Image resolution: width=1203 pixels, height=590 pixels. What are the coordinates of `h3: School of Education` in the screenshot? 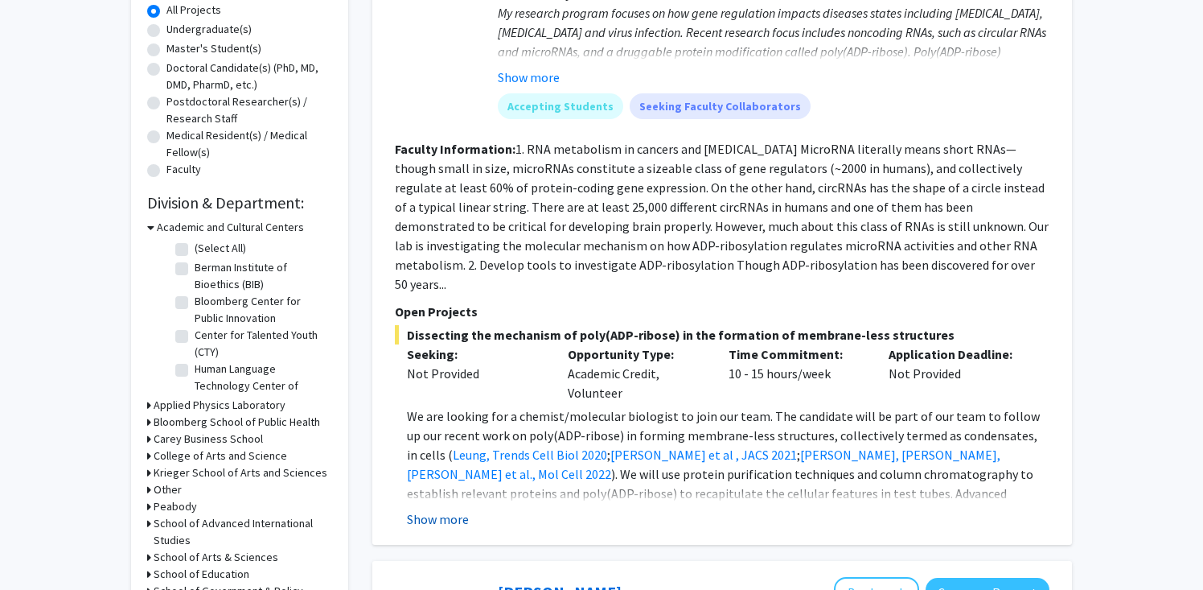 It's located at (201, 574).